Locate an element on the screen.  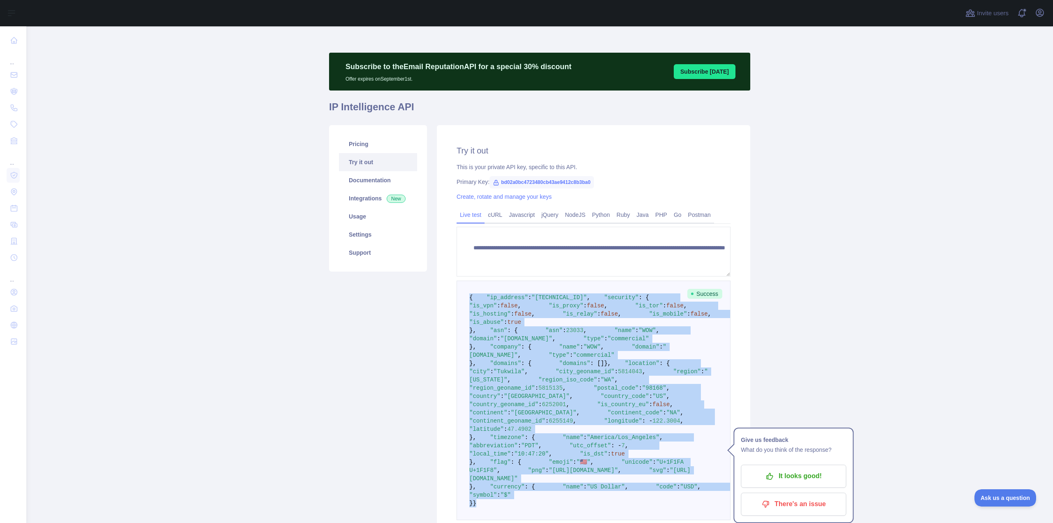
span: "is_dst" is located at coordinates (594, 454).